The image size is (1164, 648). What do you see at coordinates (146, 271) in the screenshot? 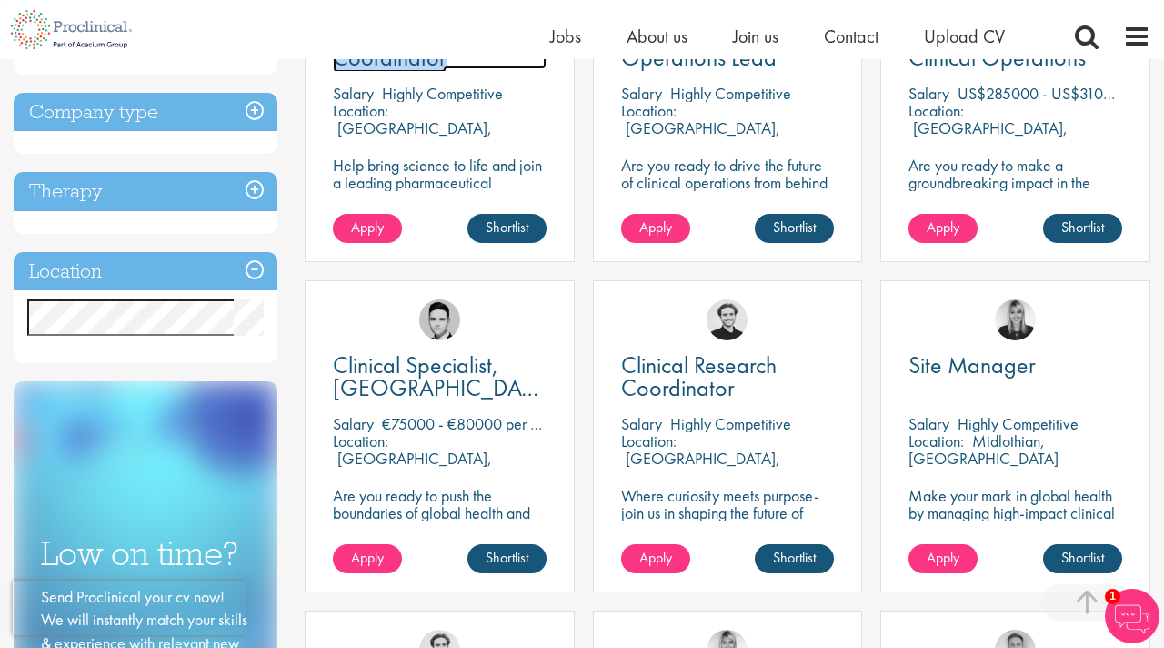
I see `h3: Location` at bounding box center [146, 271].